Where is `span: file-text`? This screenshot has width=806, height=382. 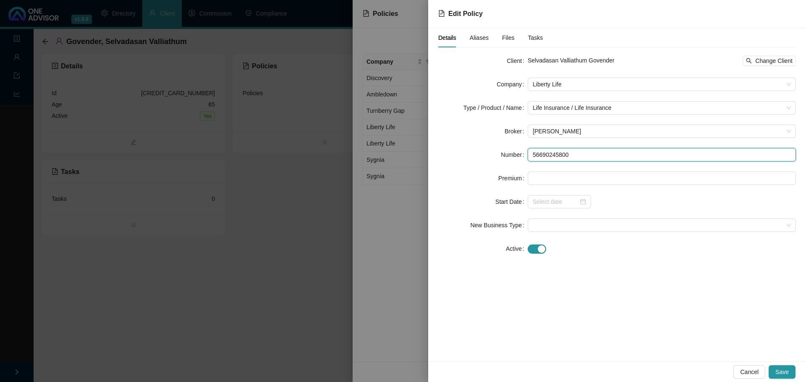
span: file-text is located at coordinates (441, 13).